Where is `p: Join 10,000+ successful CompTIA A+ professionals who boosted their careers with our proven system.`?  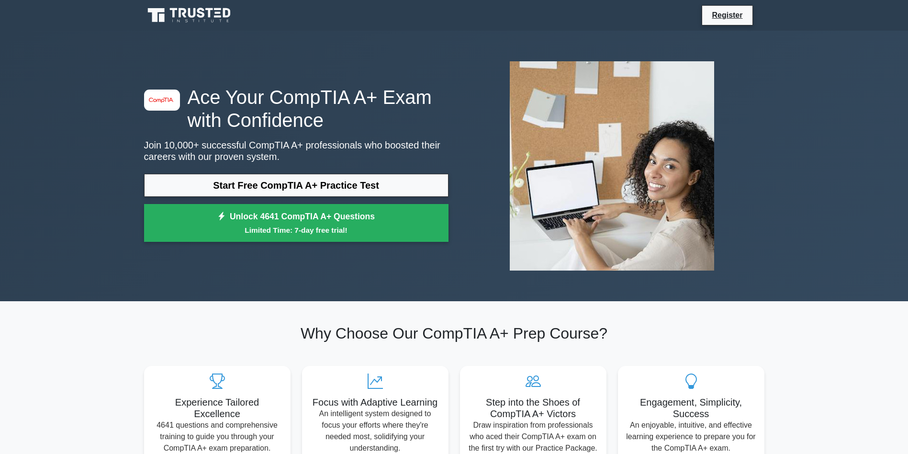
p: Join 10,000+ successful CompTIA A+ professionals who boosted their careers with our proven system. is located at coordinates (296, 151).